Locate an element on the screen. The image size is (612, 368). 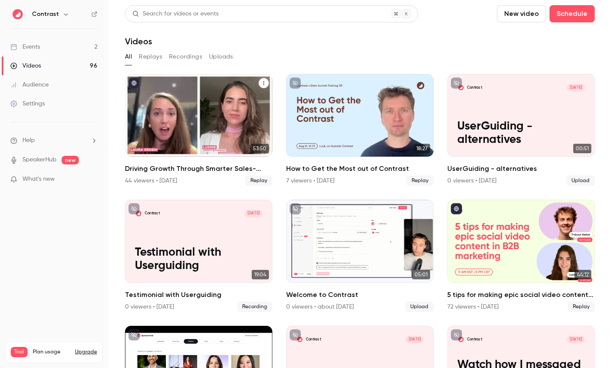
li: How to Get the Most out of Contrast is located at coordinates (360, 130).